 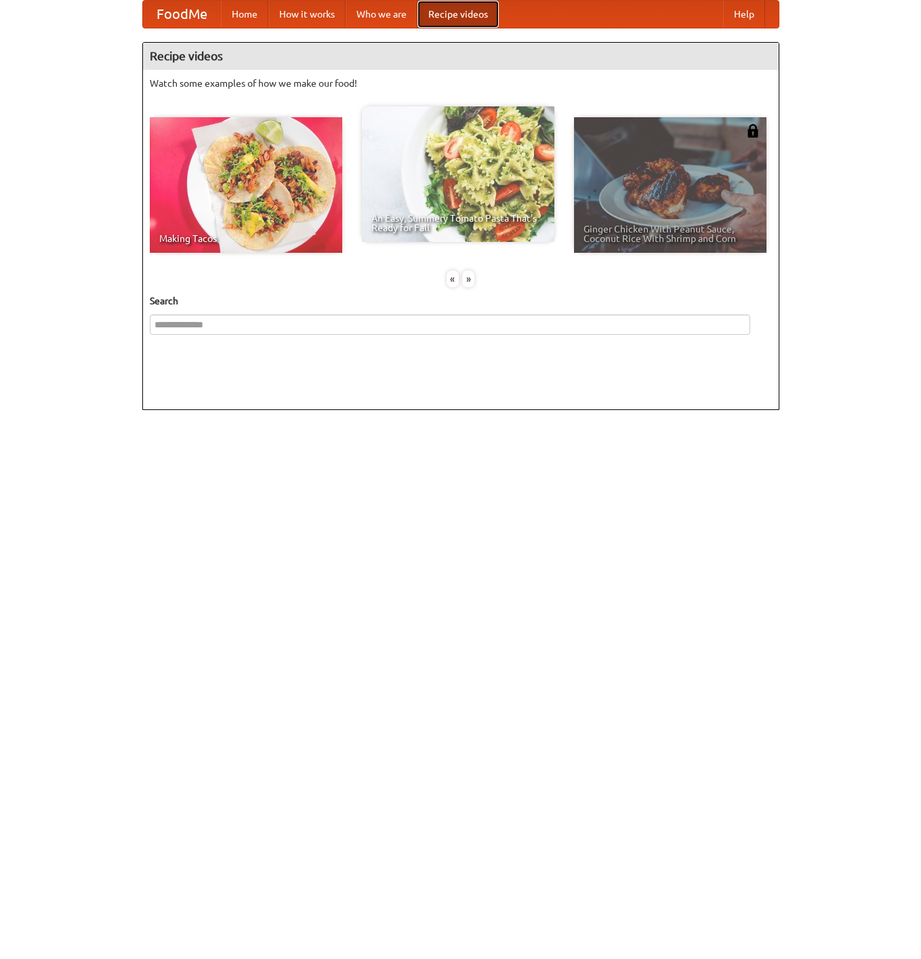 What do you see at coordinates (182, 14) in the screenshot?
I see `a: FoodMe` at bounding box center [182, 14].